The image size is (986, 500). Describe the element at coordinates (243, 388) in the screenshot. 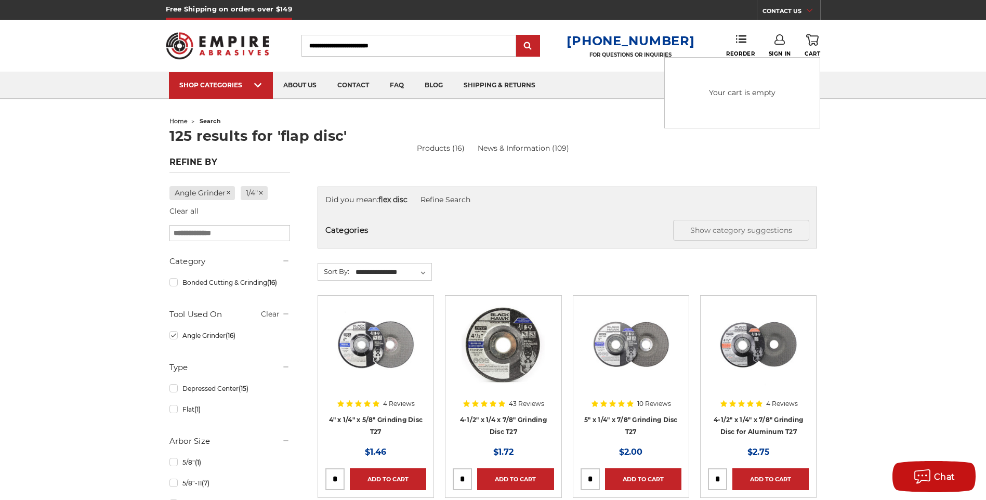

I see `span: (15)` at that location.